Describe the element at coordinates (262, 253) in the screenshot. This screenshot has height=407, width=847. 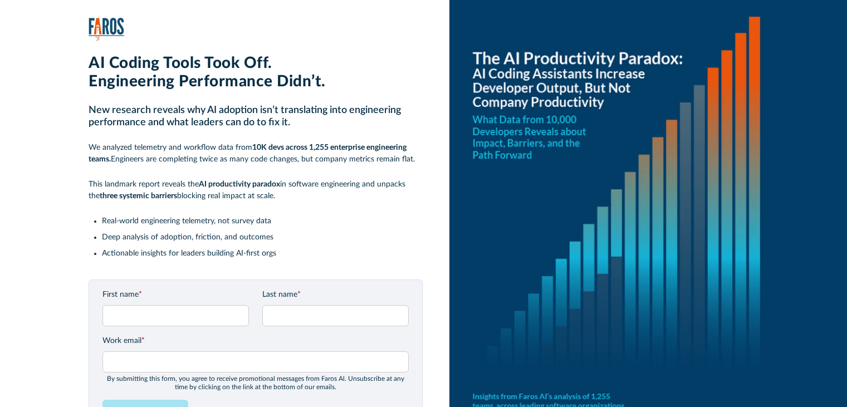
I see `li: Actionable insights for leaders building AI-first orgs` at that location.